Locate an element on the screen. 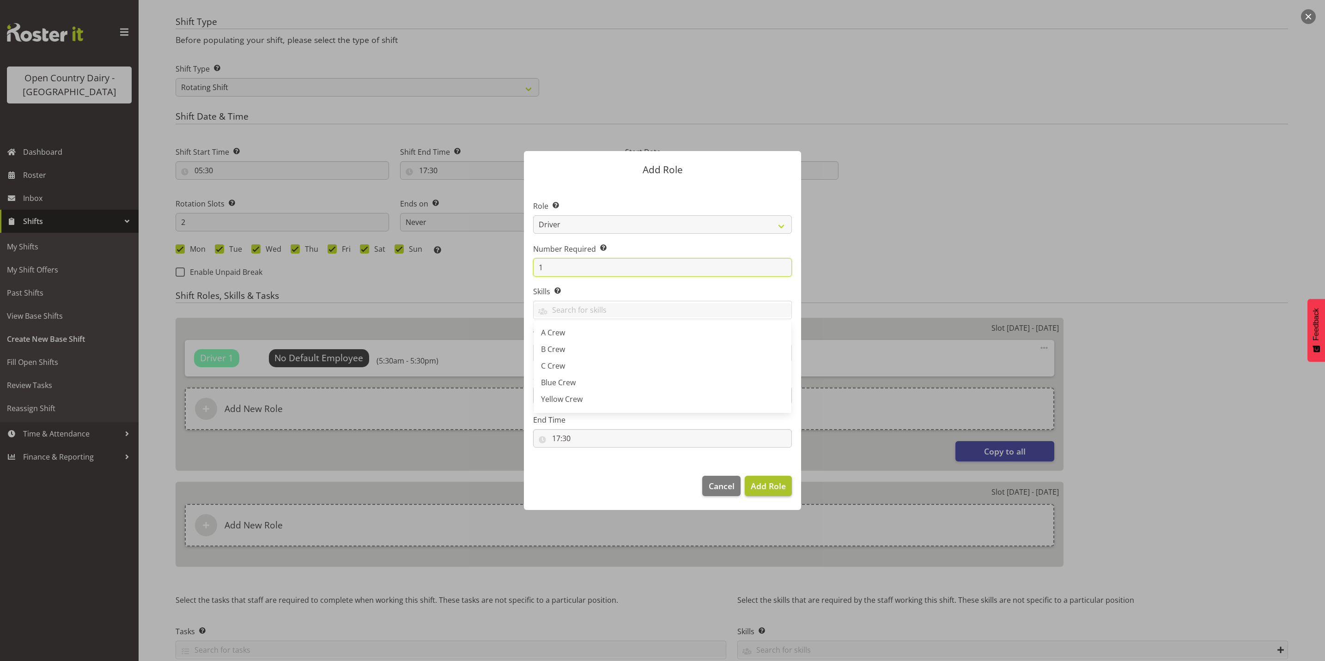  a: Green Crew is located at coordinates (663, 416).